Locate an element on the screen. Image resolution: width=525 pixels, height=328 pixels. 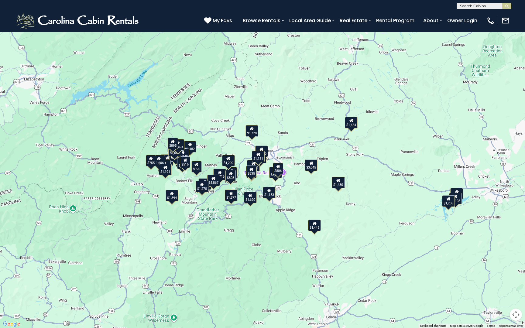
a: Local Area Guide is located at coordinates (310, 20).